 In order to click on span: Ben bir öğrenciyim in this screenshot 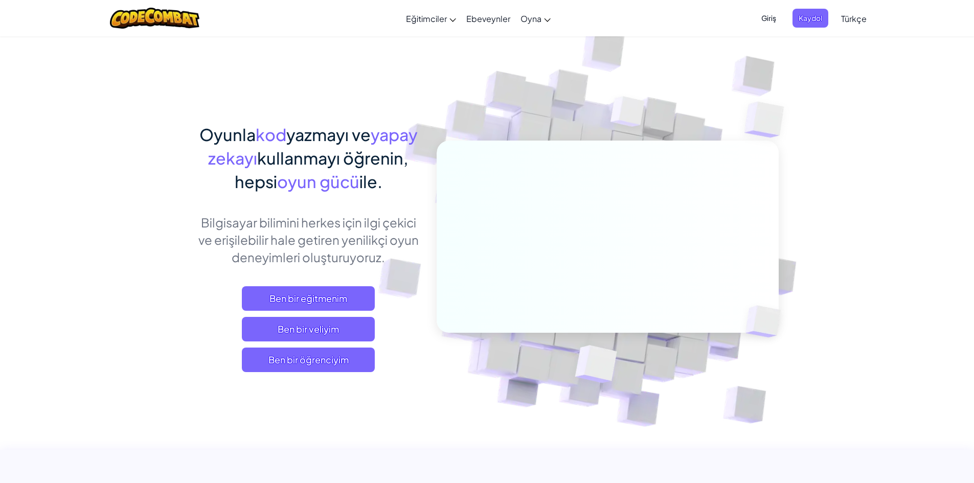, I will do `click(308, 360)`.